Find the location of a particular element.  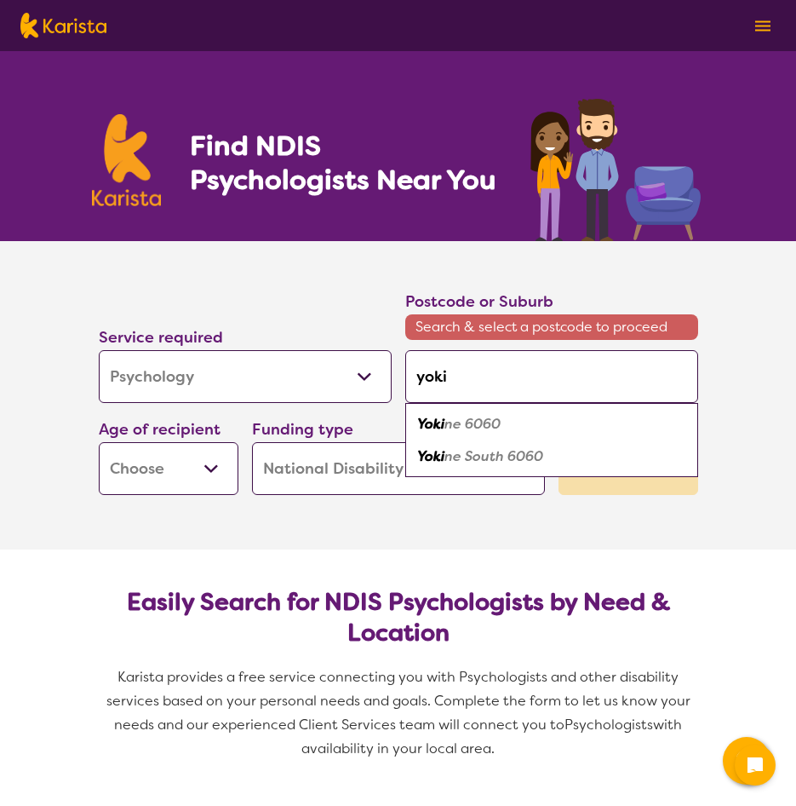

button: Channel Menu is located at coordinates (747, 761).